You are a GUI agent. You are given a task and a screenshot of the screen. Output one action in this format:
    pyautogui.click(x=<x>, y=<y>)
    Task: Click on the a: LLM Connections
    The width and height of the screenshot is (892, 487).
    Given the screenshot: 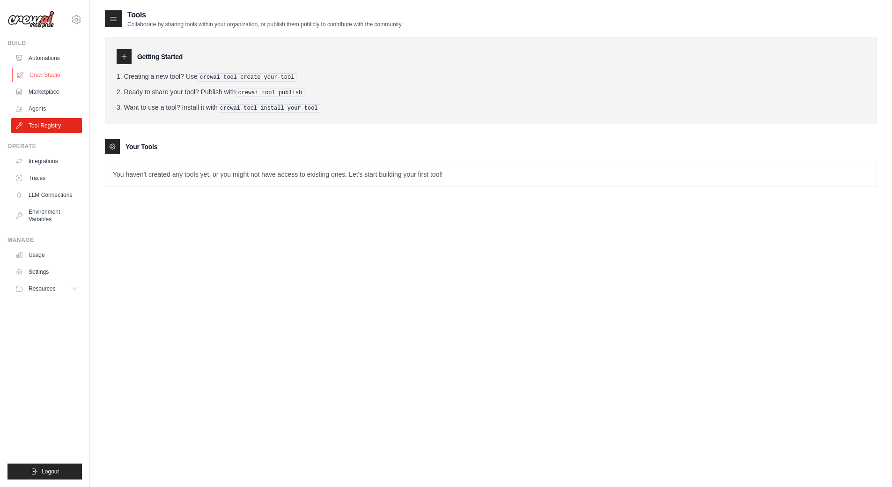 What is the action you would take?
    pyautogui.click(x=46, y=195)
    